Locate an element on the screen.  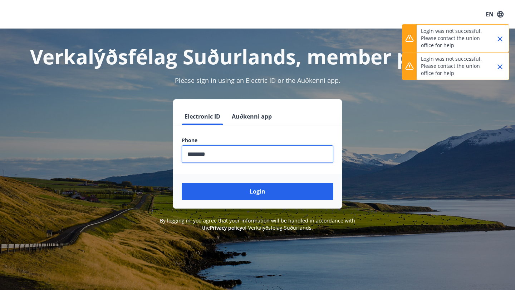
label: Phone is located at coordinates (257, 141).